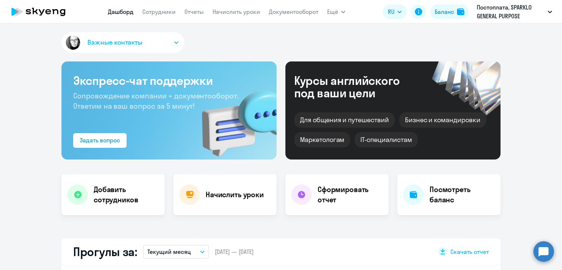 The width and height of the screenshot is (562, 270). What do you see at coordinates (169, 80) in the screenshot?
I see `h3: Экспресс-чат поддержки` at bounding box center [169, 80].